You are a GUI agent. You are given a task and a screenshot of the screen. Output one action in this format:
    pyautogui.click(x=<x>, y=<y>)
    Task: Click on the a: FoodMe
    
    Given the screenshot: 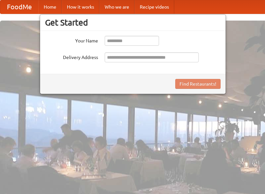 What is the action you would take?
    pyautogui.click(x=19, y=7)
    